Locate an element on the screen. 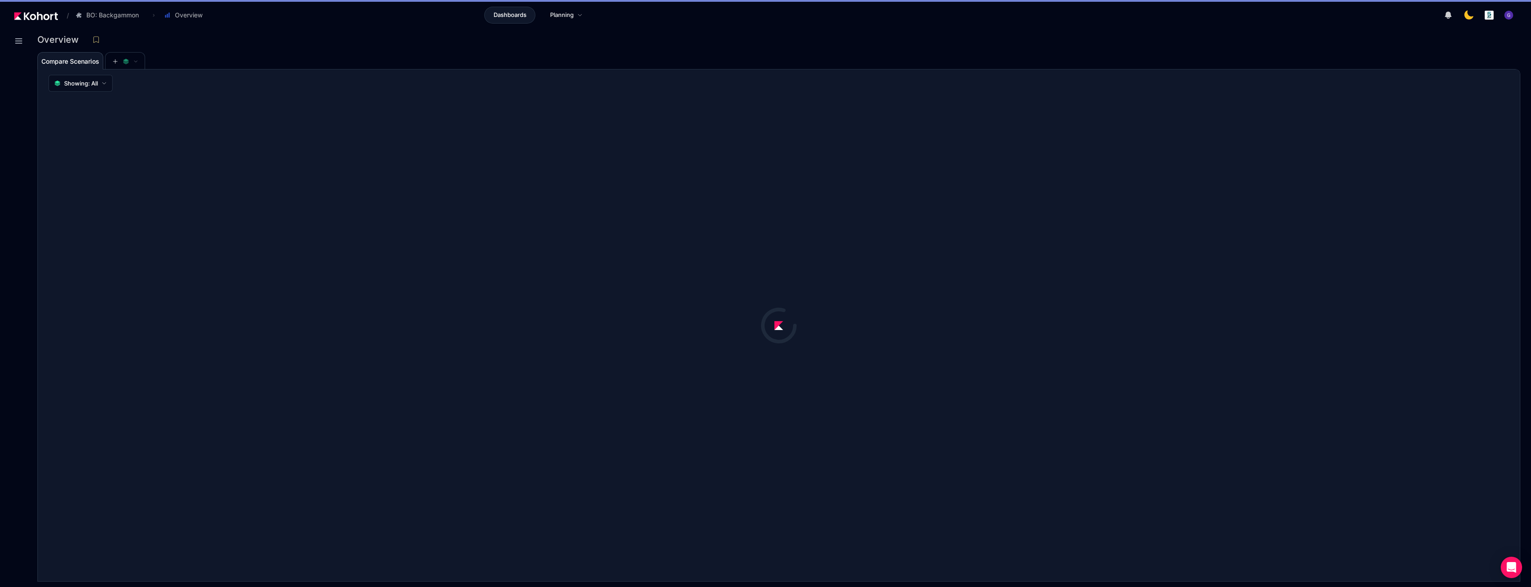  span: Compare Scenarios is located at coordinates (70, 61).